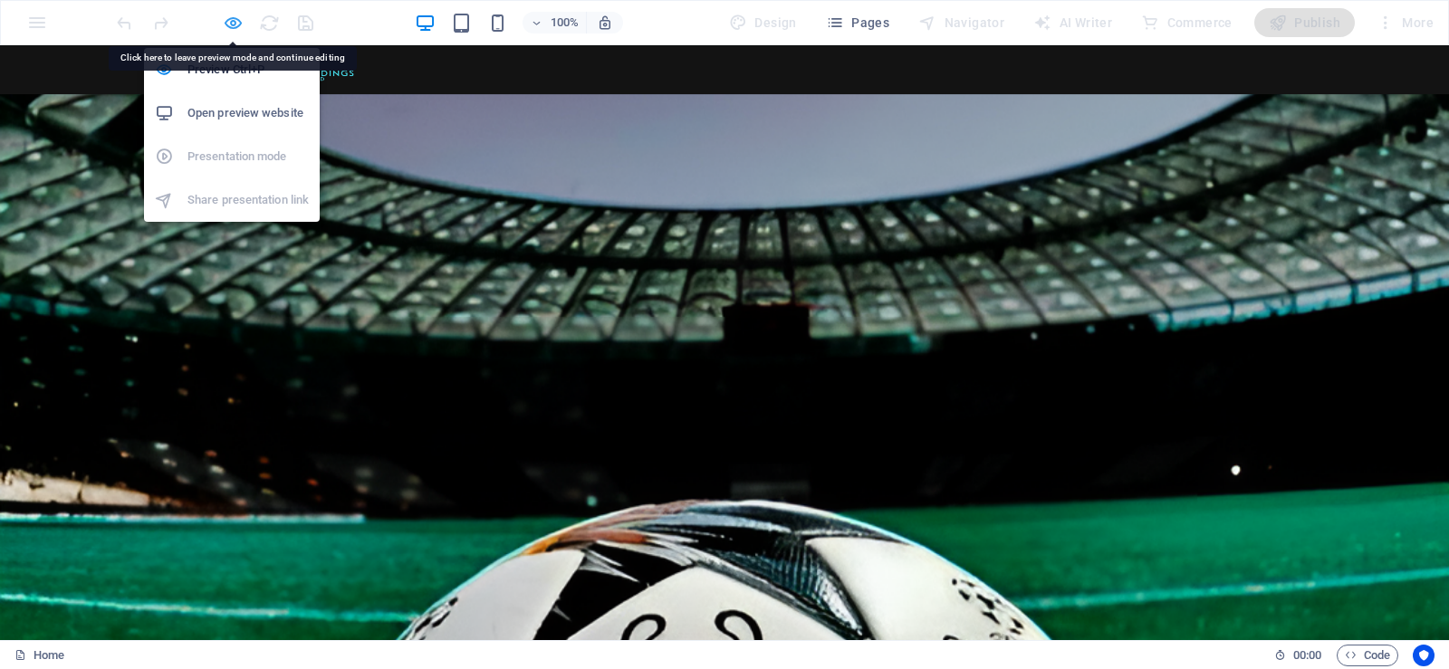  What do you see at coordinates (605, 23) in the screenshot?
I see `i: On resize automatically adjust zoom level to fit chosen device.` at bounding box center [605, 23].